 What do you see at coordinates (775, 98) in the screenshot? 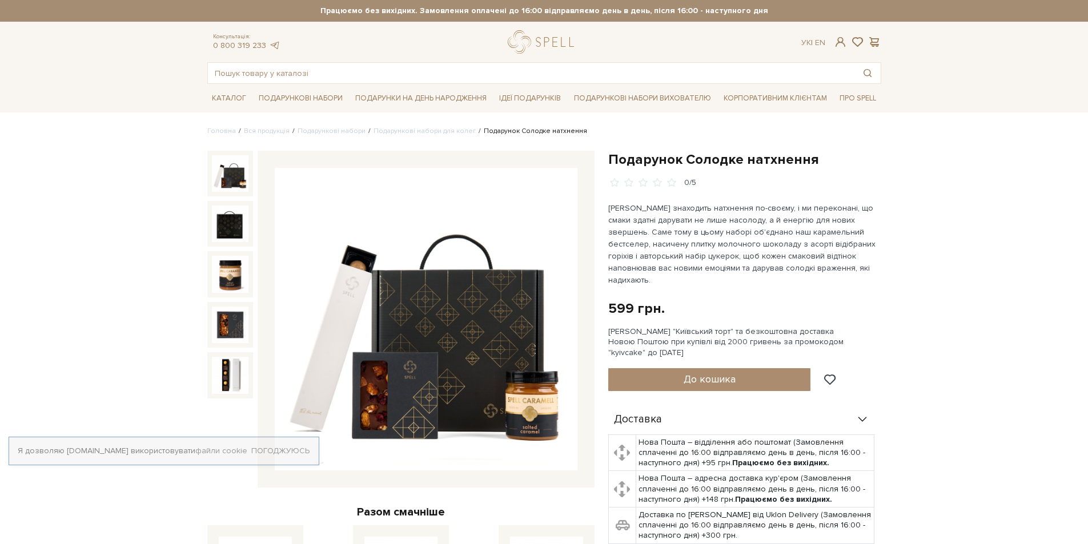
I see `a: Корпоративним клієнтам` at bounding box center [775, 98].